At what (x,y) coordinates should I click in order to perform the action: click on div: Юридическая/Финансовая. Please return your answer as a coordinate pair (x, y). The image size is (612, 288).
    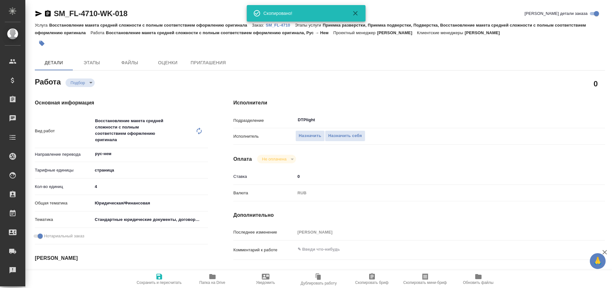
    Looking at the image, I should click on (150, 203).